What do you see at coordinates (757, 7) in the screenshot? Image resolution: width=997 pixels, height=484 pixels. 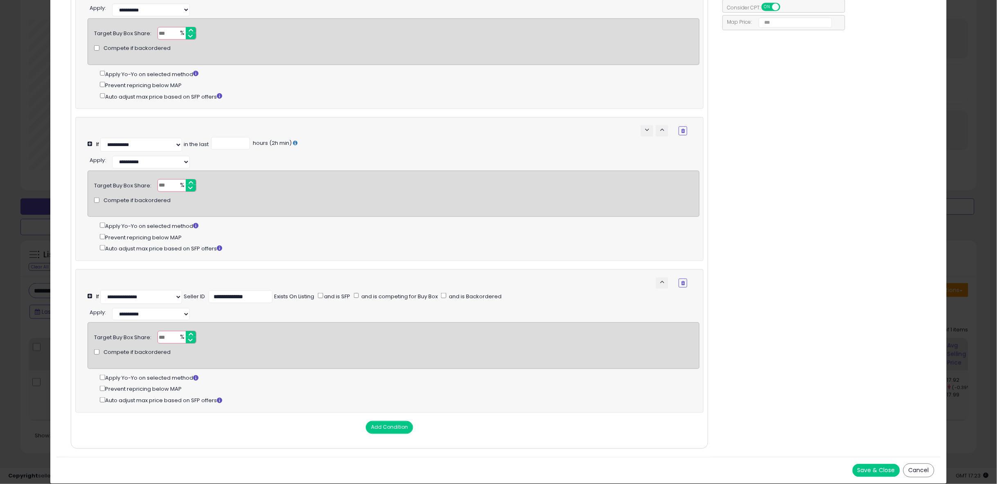 I see `span: Consider CPT:` at bounding box center [757, 7].